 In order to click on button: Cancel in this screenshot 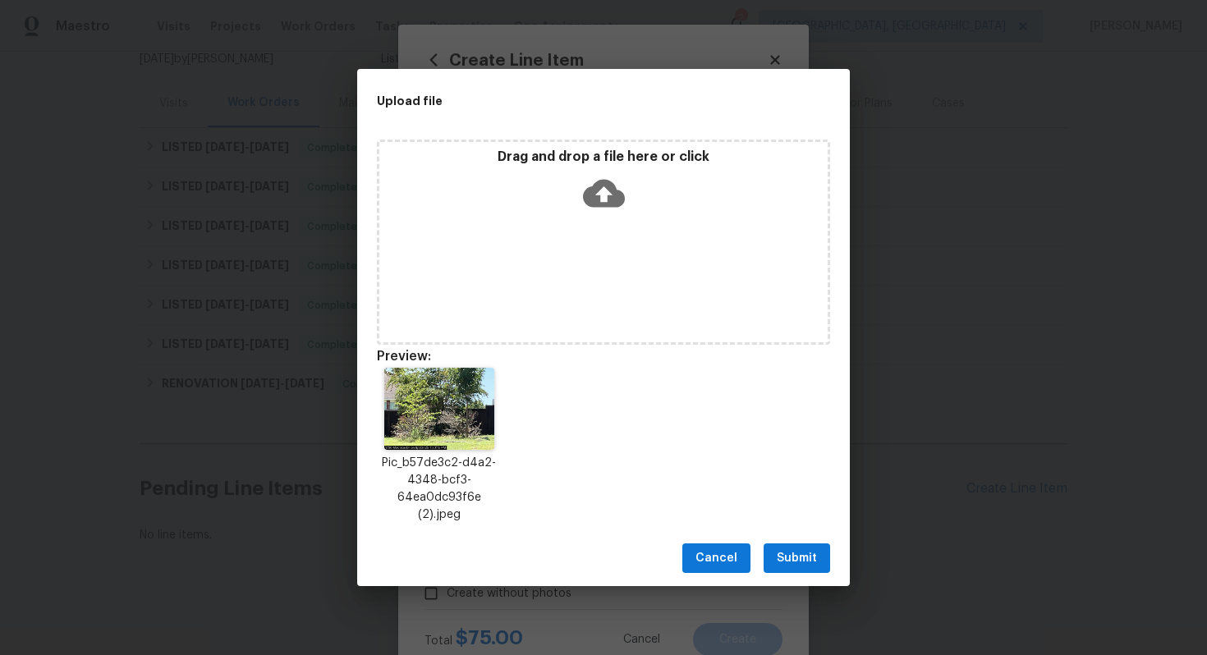, I will do `click(716, 558)`.